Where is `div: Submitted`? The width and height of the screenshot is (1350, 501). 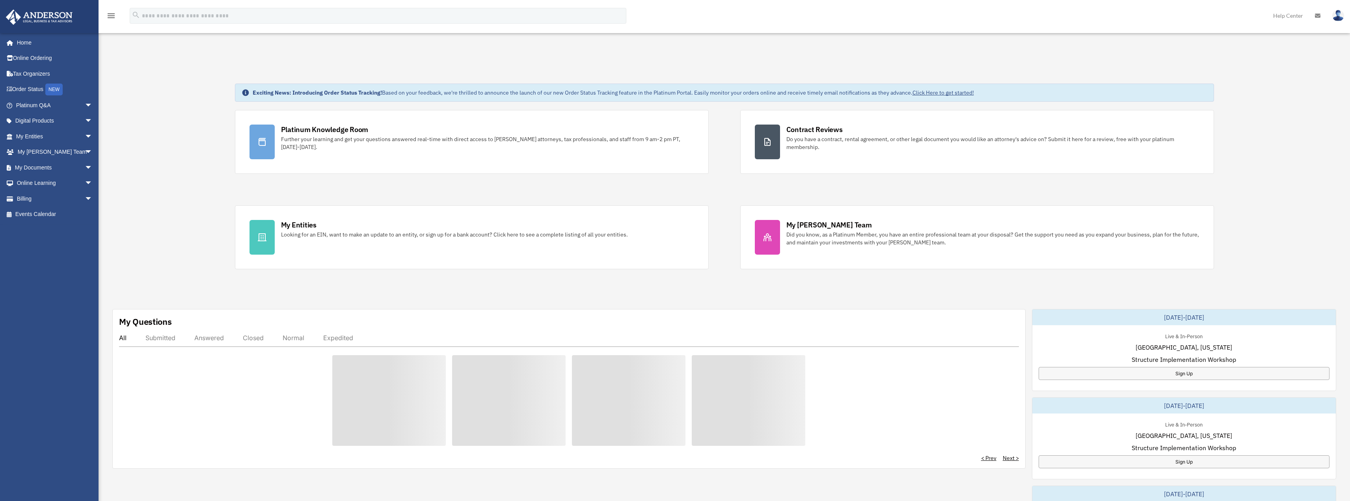
div: Submitted is located at coordinates (160, 338).